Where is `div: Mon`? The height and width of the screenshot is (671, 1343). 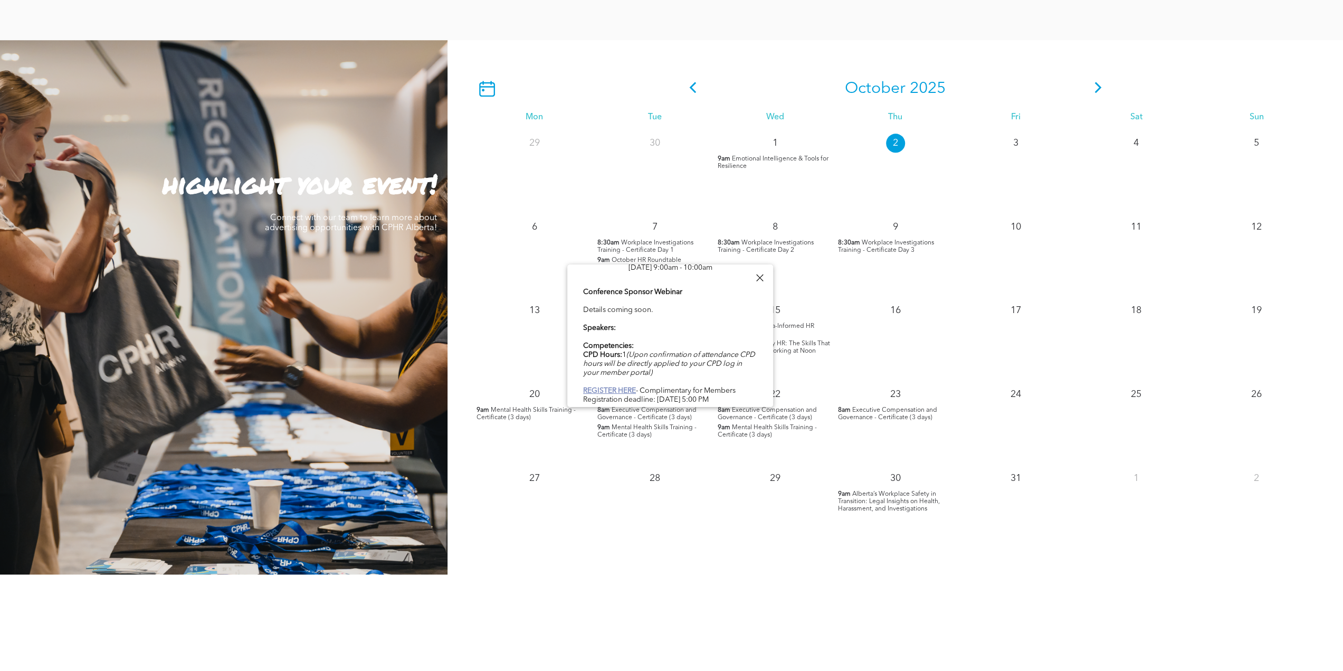 div: Mon is located at coordinates (534, 117).